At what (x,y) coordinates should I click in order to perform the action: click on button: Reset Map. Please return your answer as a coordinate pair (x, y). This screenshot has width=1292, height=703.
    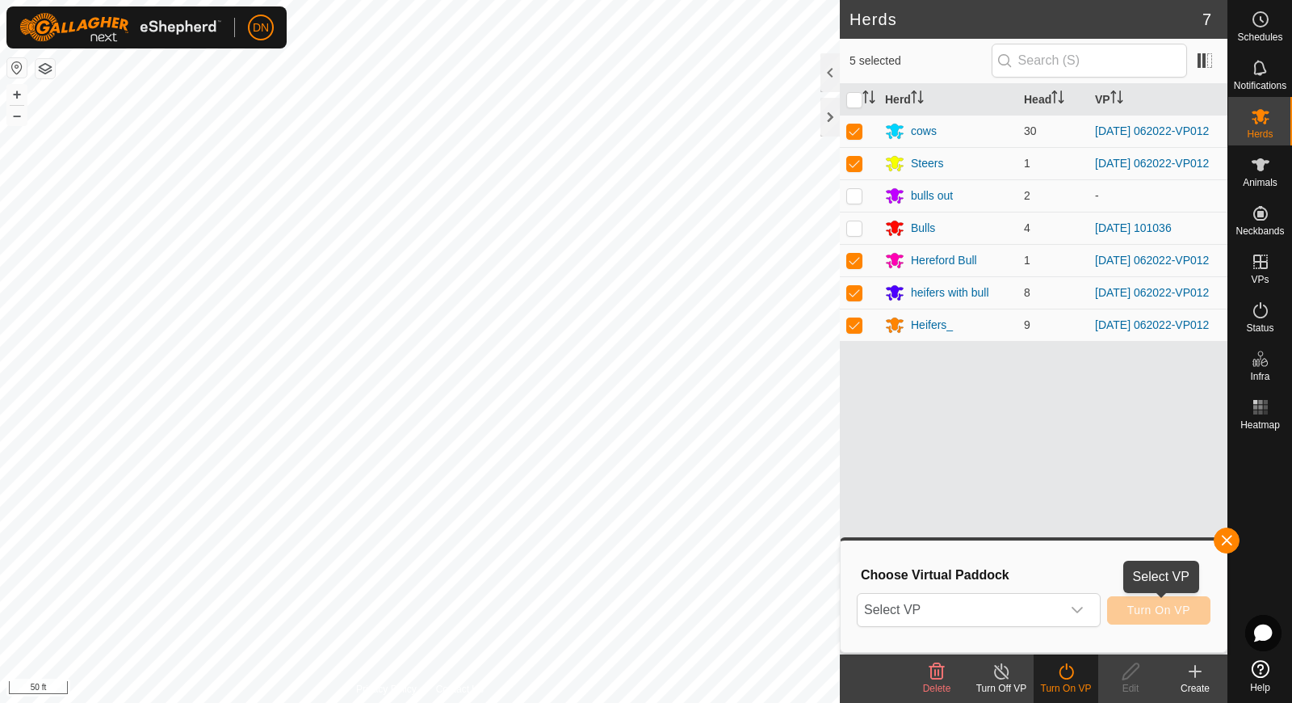
    Looking at the image, I should click on (17, 68).